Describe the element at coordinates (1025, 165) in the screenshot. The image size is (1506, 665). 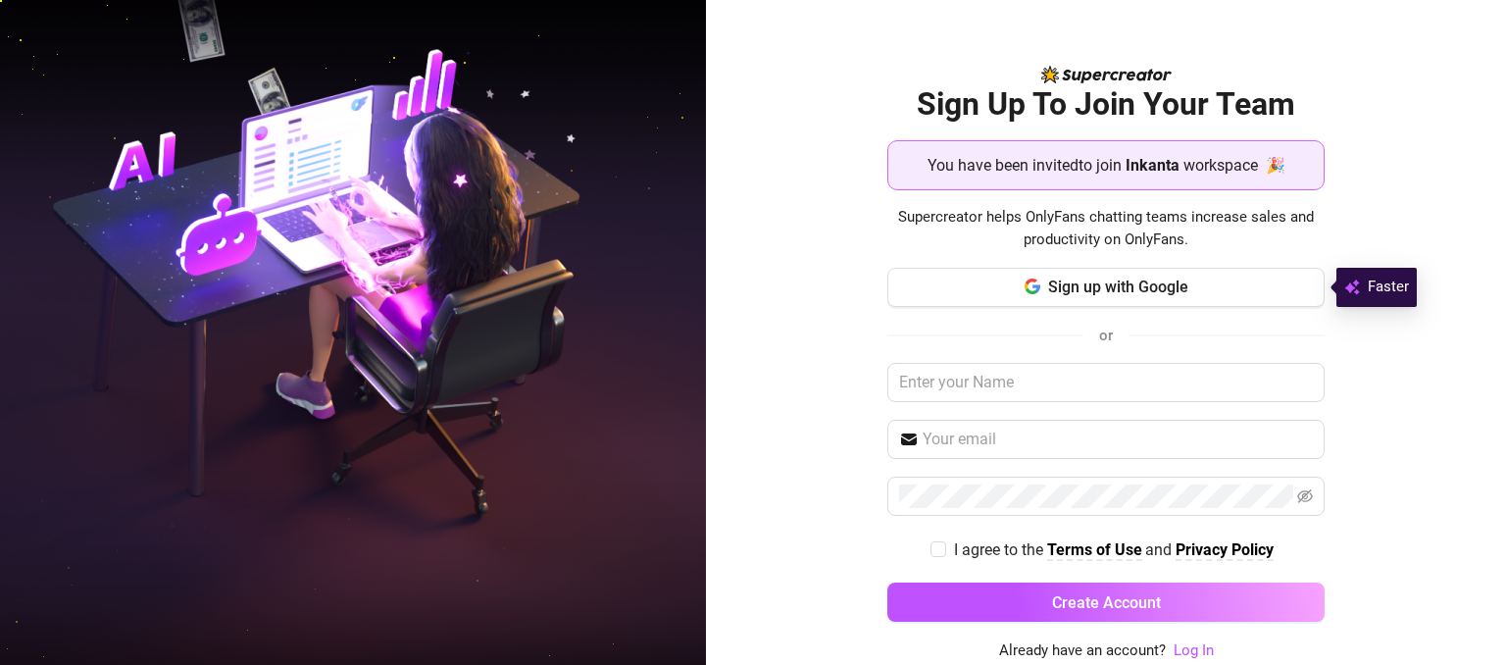
I see `span: You have been invited to join` at that location.